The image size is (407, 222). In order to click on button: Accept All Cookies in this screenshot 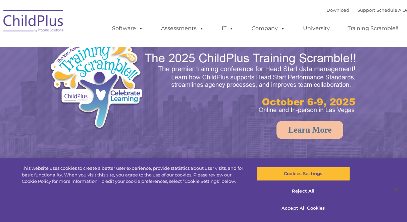, I will do `click(303, 209)`.